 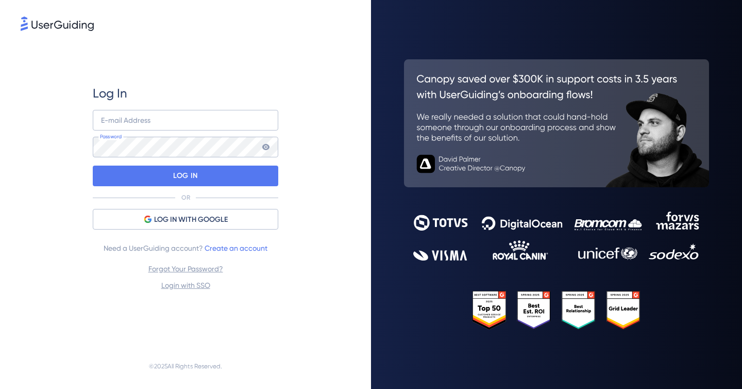 I want to click on span: Log In, so click(x=110, y=93).